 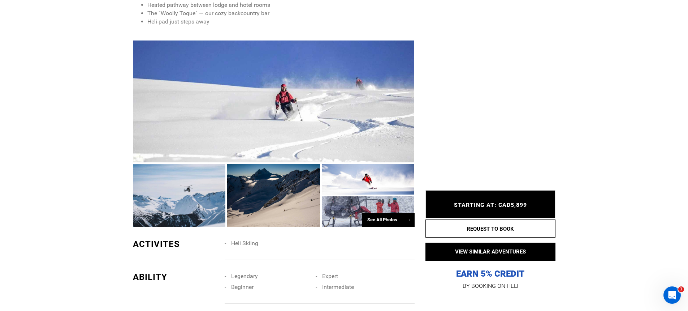 What do you see at coordinates (490, 237) in the screenshot?
I see `p: EARN 5% CREDIT` at bounding box center [490, 237].